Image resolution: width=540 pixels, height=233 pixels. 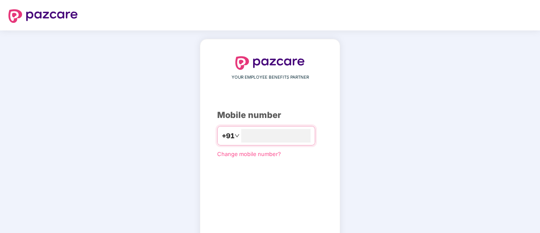 What do you see at coordinates (270, 115) in the screenshot?
I see `div: Mobile number` at bounding box center [270, 115].